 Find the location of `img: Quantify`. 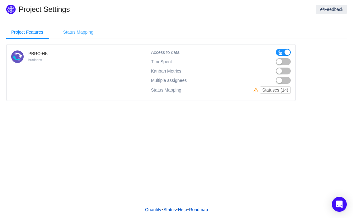

img: Quantify is located at coordinates (11, 9).